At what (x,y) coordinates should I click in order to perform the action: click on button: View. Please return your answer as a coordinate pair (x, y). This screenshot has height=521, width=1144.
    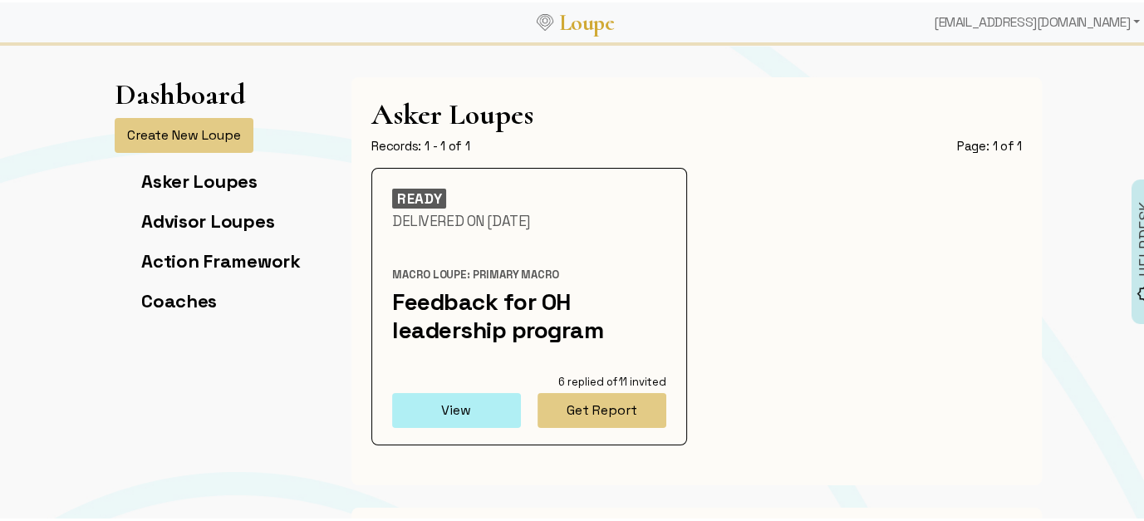
    Looking at the image, I should click on (456, 408).